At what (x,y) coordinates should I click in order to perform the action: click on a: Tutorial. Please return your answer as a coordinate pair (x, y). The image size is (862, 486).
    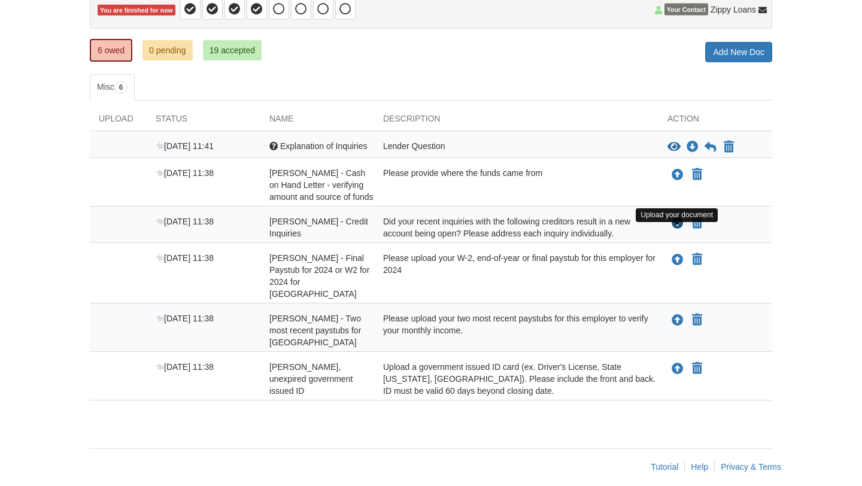
    Looking at the image, I should click on (664, 467).